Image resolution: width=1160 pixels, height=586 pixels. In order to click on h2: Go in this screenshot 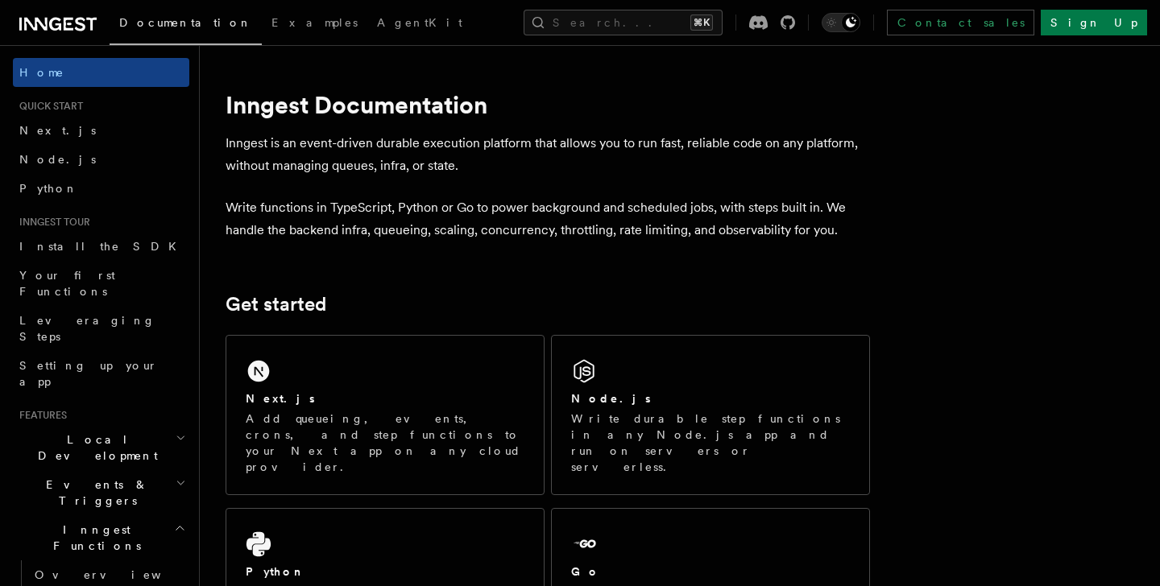, I will do `click(585, 572)`.